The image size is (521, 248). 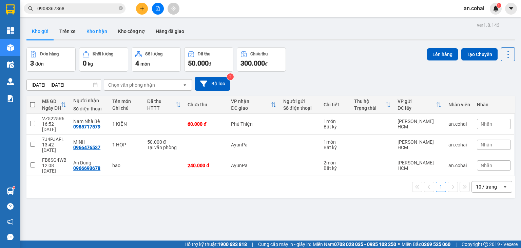 What do you see at coordinates (20, 26) in the screenshot?
I see `h2: VZ5225R6` at bounding box center [20, 26].